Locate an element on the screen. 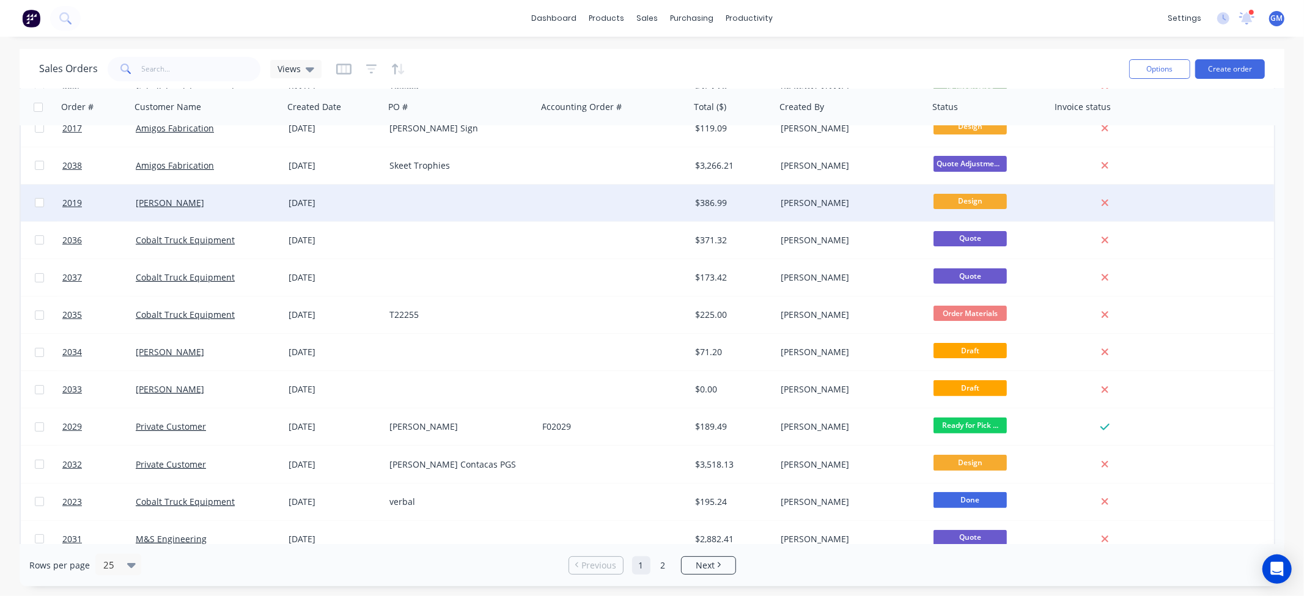  a: 2023 is located at coordinates (99, 502).